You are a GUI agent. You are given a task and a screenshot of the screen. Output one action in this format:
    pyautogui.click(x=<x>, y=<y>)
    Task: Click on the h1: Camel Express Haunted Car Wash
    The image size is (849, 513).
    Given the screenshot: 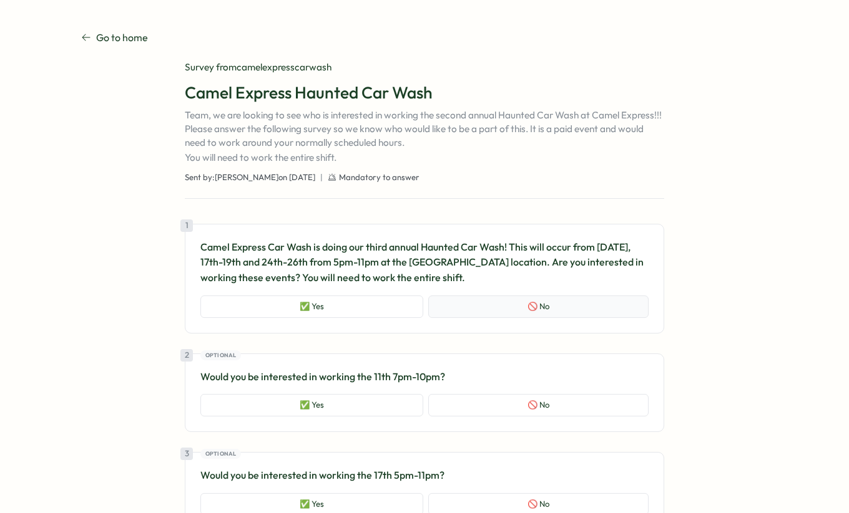 What is the action you would take?
    pyautogui.click(x=424, y=92)
    